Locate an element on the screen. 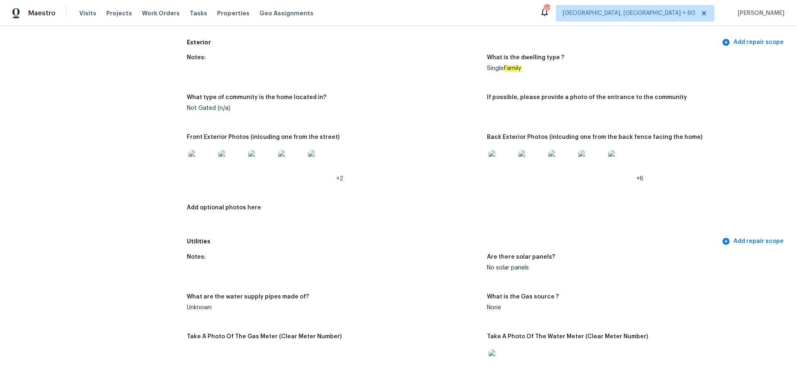 The width and height of the screenshot is (797, 381). h5: Front Exterior Photos (inlcuding one from the street) is located at coordinates (263, 137).